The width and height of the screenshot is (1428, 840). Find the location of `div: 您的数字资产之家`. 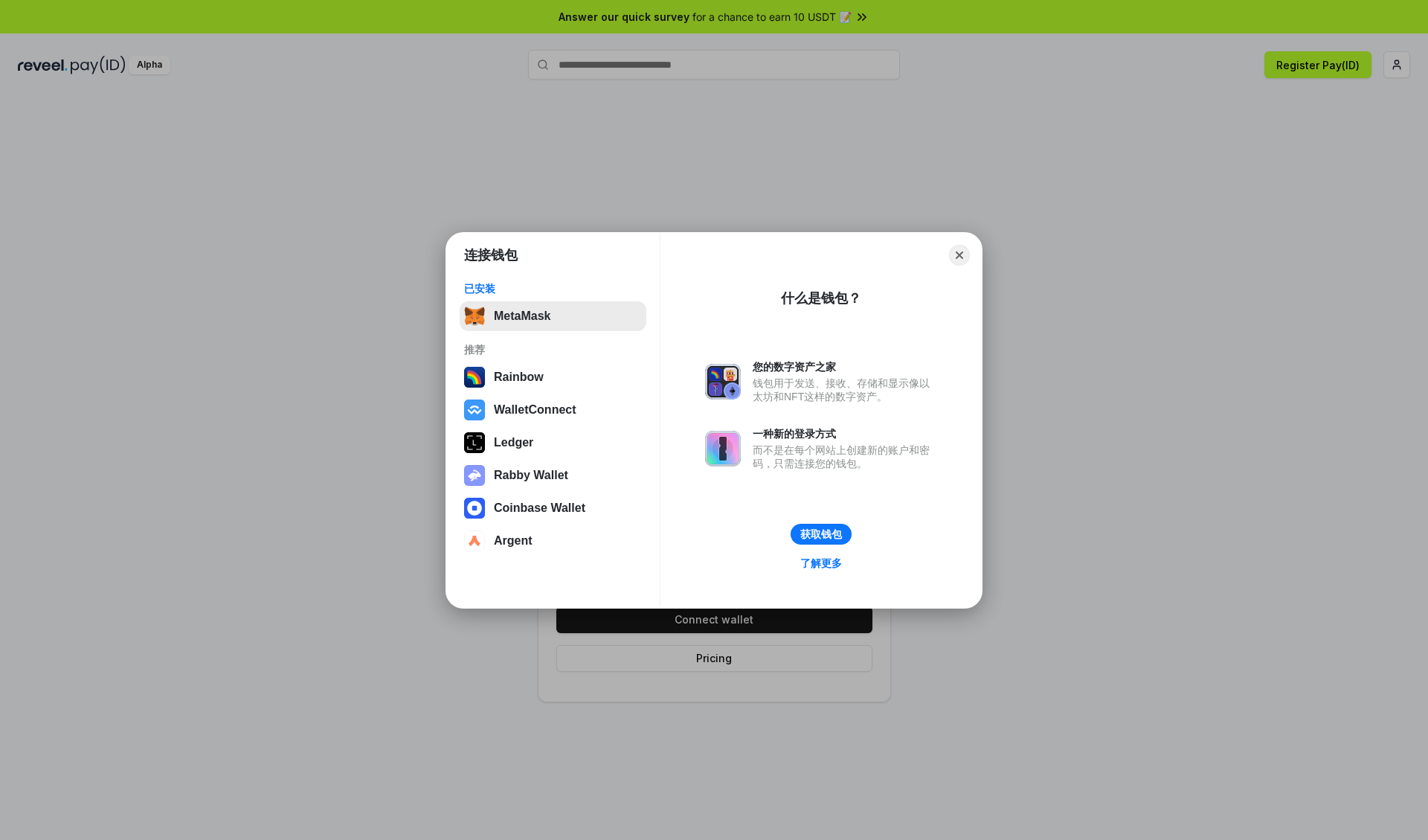

div: 您的数字资产之家 is located at coordinates (845, 366).